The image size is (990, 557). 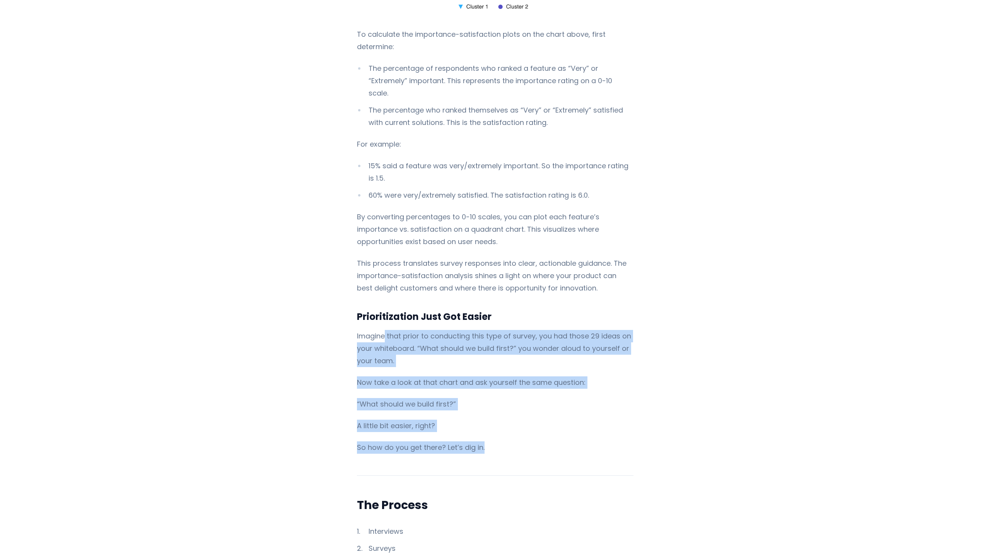 What do you see at coordinates (495, 172) in the screenshot?
I see `li: 15% said a feature was very/extremely important. So the importance rating is 1.5.` at bounding box center [495, 172].